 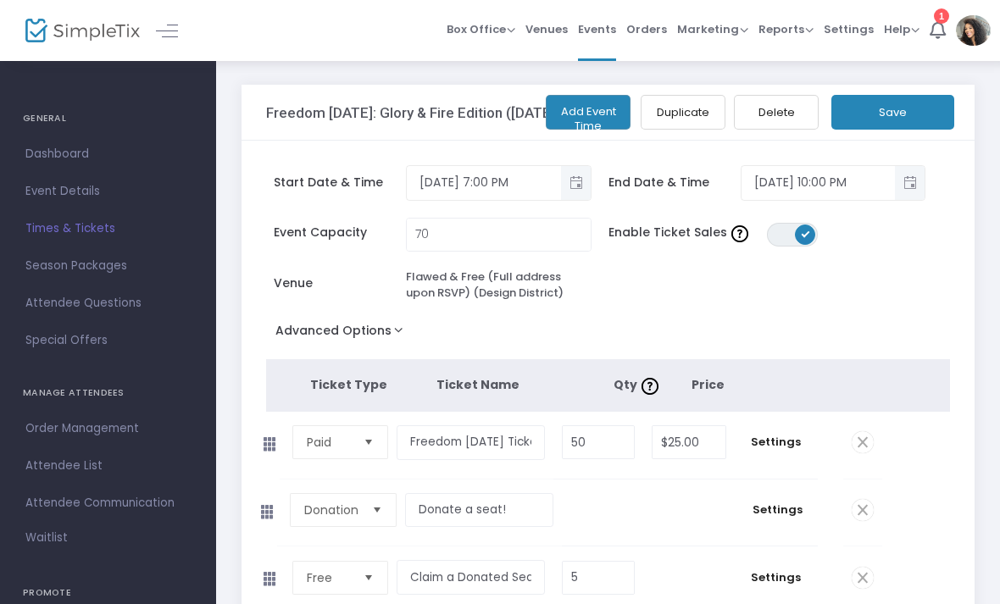 What do you see at coordinates (108, 429) in the screenshot?
I see `span: Order Management` at bounding box center [108, 429].